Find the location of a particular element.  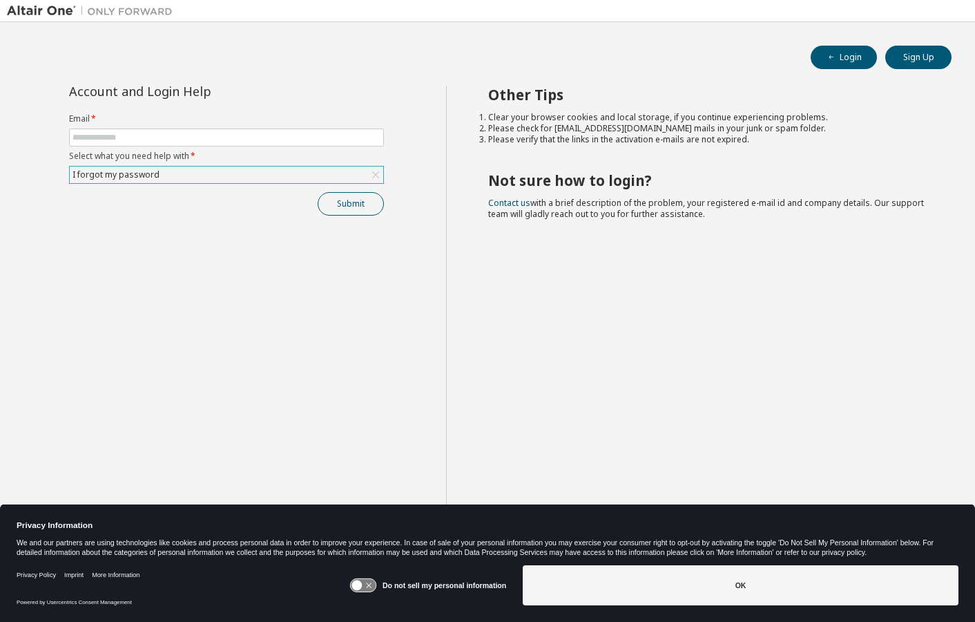

h2: Not sure how to login? is located at coordinates (708, 180).